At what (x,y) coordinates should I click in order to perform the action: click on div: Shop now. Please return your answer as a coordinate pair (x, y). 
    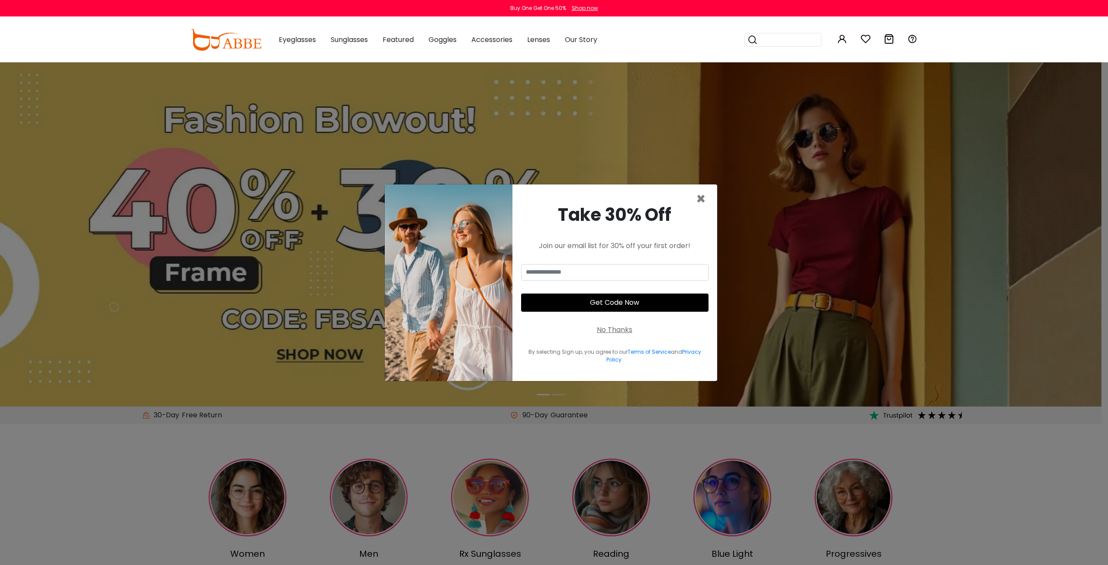
    Looking at the image, I should click on (585, 8).